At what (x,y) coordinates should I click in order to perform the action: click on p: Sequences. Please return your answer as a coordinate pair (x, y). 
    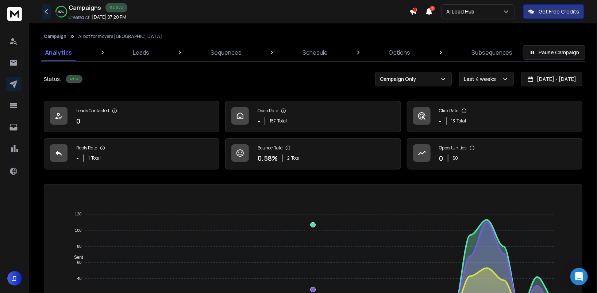
    Looking at the image, I should click on (226, 53).